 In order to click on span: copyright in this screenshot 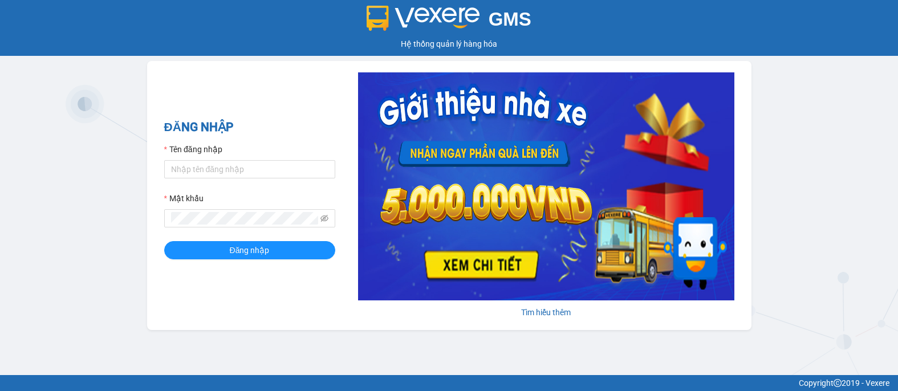, I will do `click(838, 383)`.